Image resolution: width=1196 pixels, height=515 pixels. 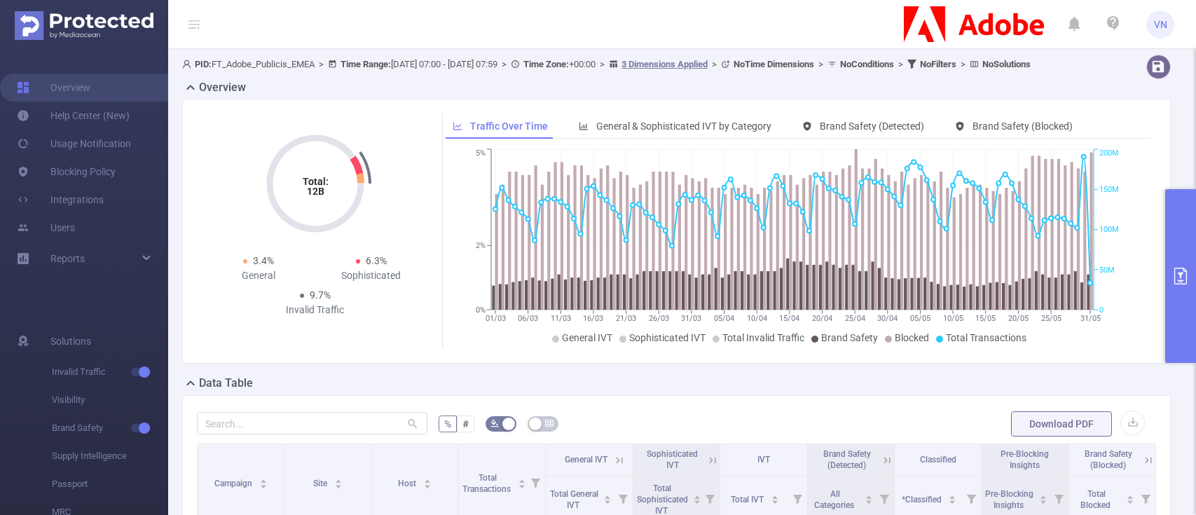 I want to click on span: Total General IVT, so click(x=574, y=500).